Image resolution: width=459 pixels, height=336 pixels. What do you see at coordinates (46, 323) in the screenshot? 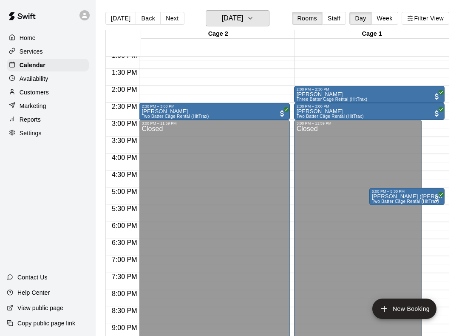
I see `p: Copy public page link` at bounding box center [46, 323].